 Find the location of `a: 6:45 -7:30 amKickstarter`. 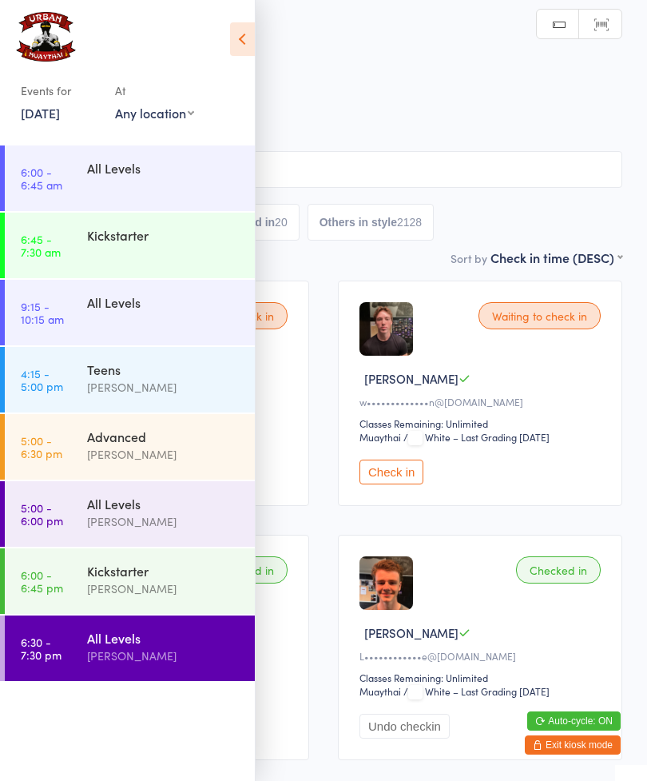

a: 6:45 -7:30 amKickstarter is located at coordinates (129, 245).